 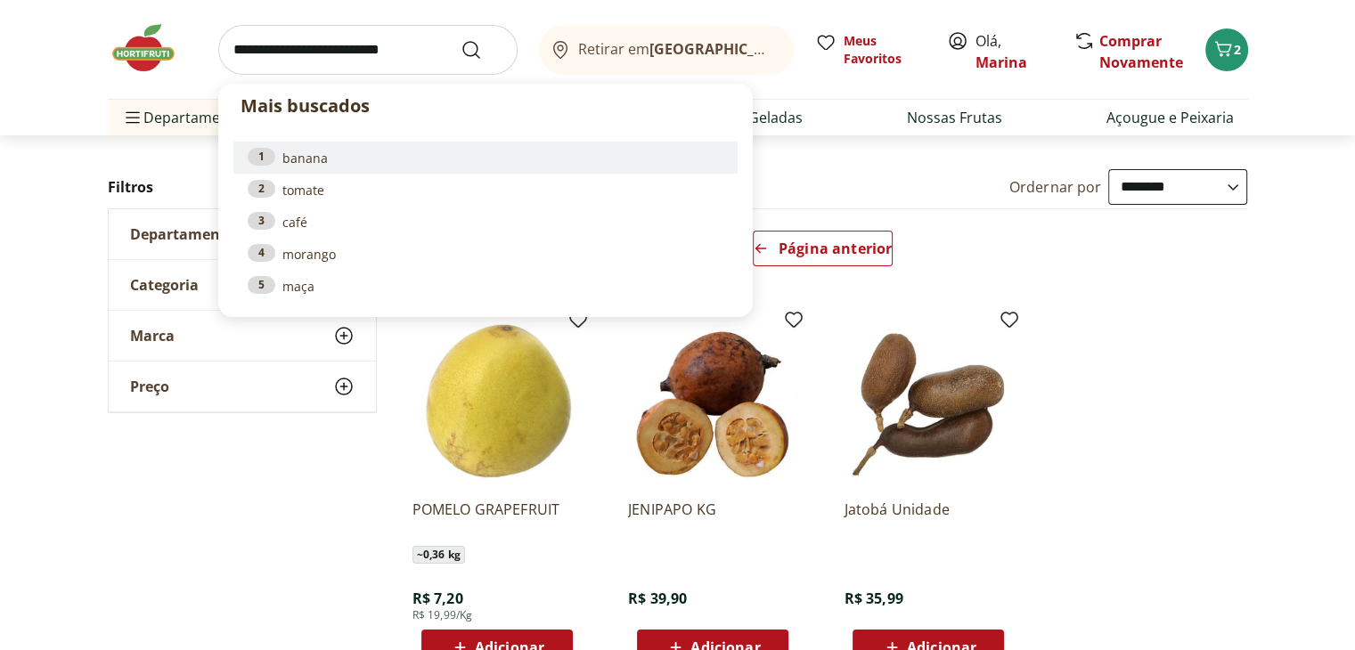 I want to click on span: ~ 0,36 kg, so click(x=438, y=555).